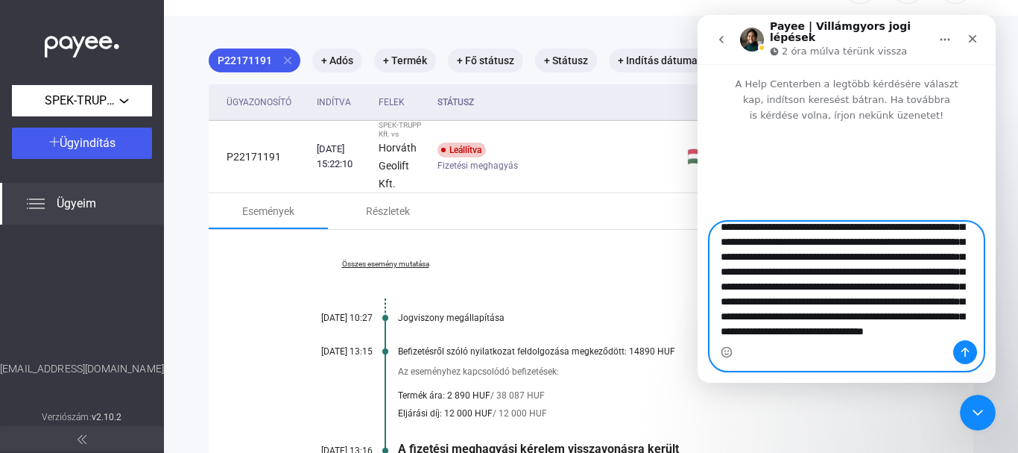 The height and width of the screenshot is (453, 1018). What do you see at coordinates (445, 413) in the screenshot?
I see `span: Eljárási díj: 12 000 HUF` at bounding box center [445, 413].